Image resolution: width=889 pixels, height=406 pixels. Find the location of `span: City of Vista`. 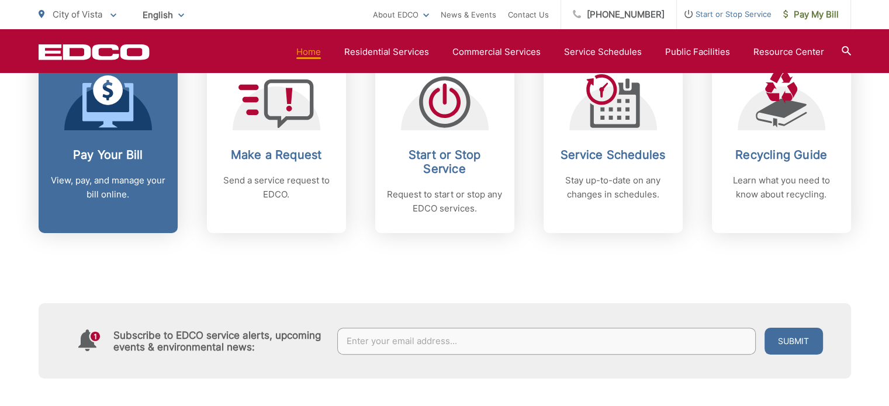

span: City of Vista is located at coordinates (77, 14).